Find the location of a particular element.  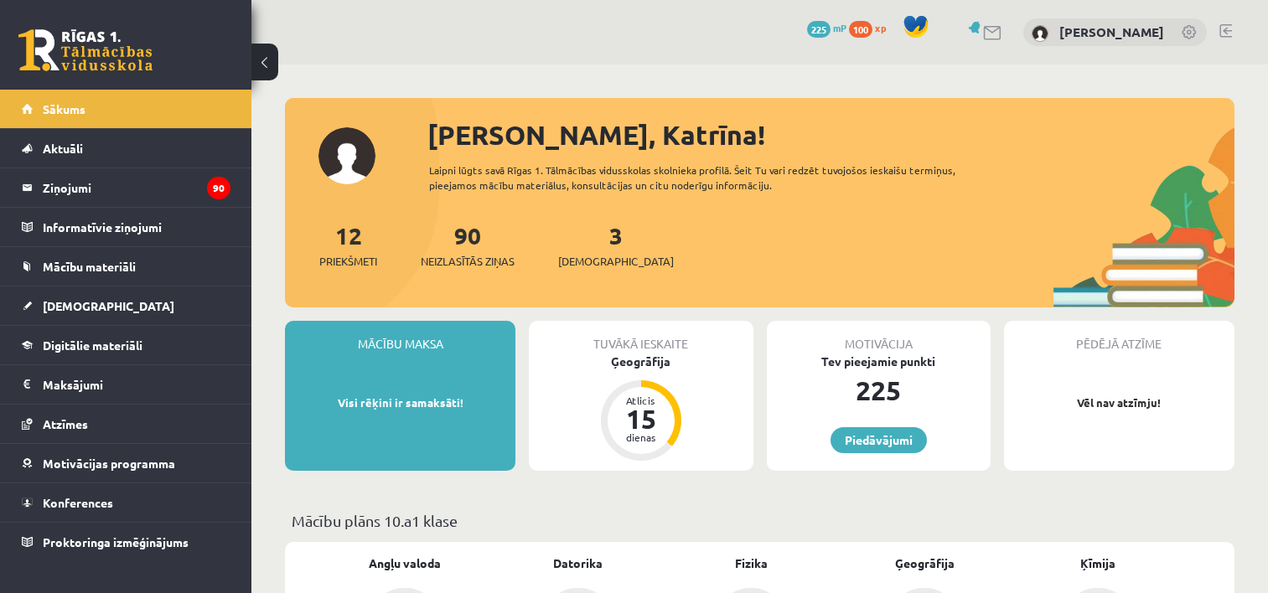

div: Atlicis is located at coordinates (641, 401).